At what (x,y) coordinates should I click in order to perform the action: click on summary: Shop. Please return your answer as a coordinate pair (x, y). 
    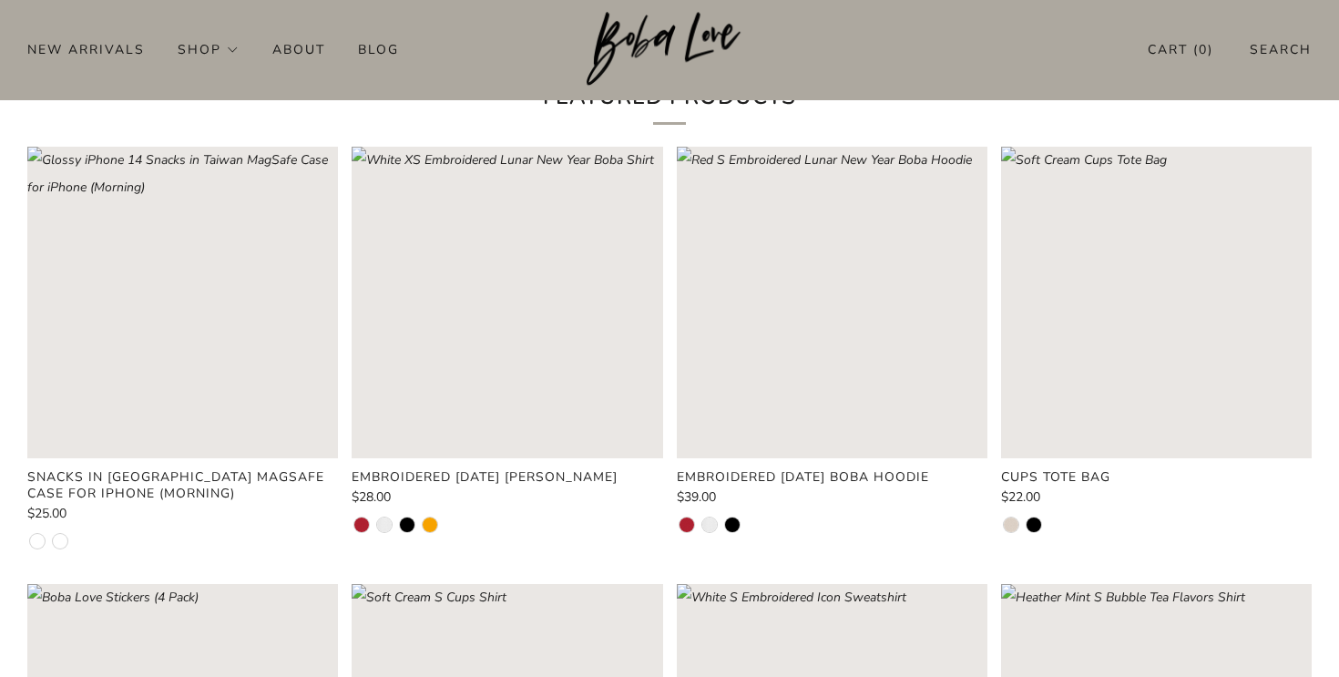
    Looking at the image, I should click on (209, 49).